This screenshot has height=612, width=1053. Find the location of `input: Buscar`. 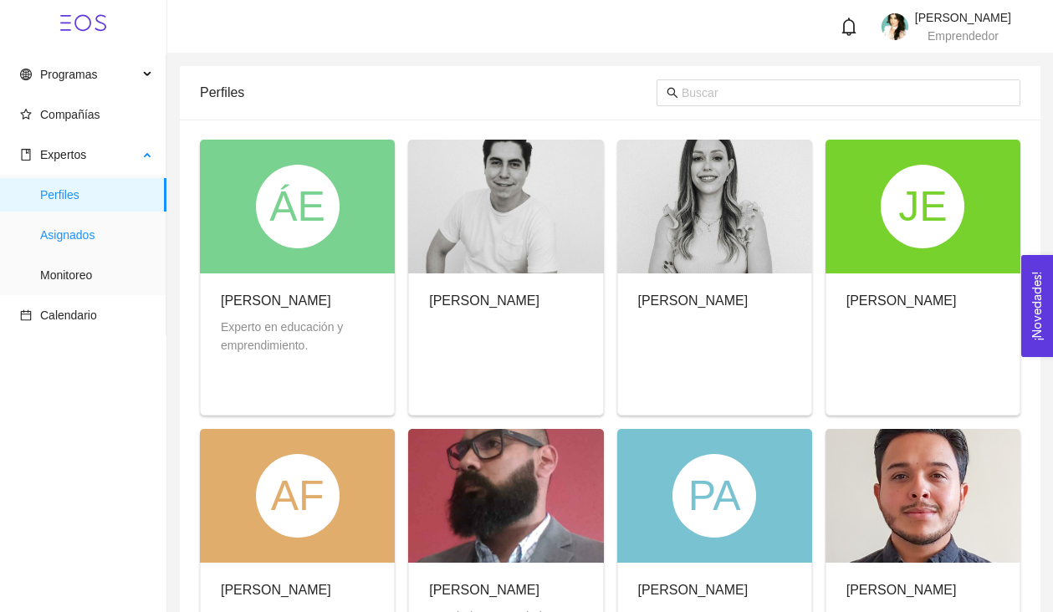

input: Buscar is located at coordinates (845, 93).